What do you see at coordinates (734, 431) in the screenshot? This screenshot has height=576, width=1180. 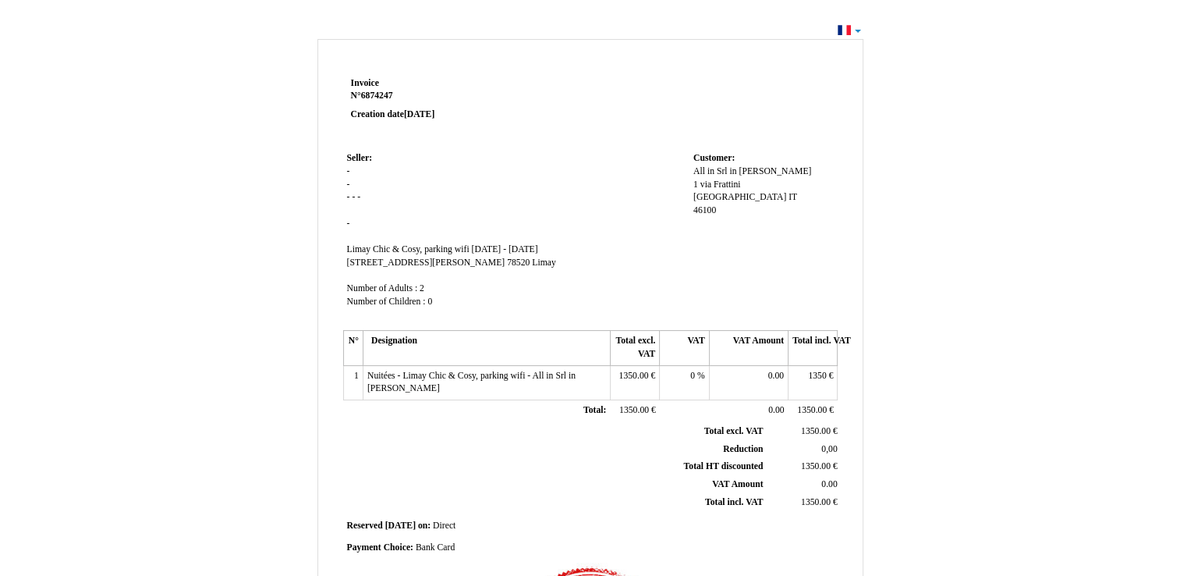 I see `span: Total excl. VAT` at bounding box center [734, 431].